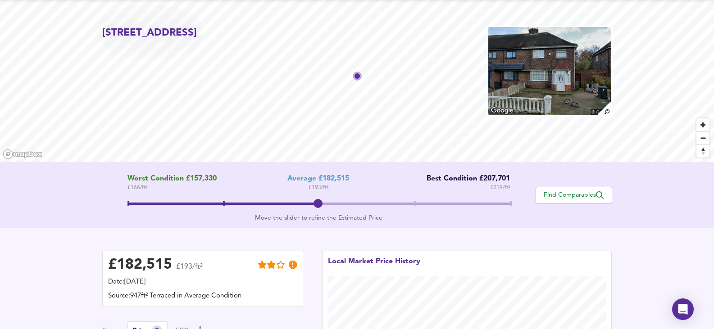 The height and width of the screenshot is (329, 714). What do you see at coordinates (203, 296) in the screenshot?
I see `div: Source: 947ft² Terraced in Average Condition` at bounding box center [203, 296].